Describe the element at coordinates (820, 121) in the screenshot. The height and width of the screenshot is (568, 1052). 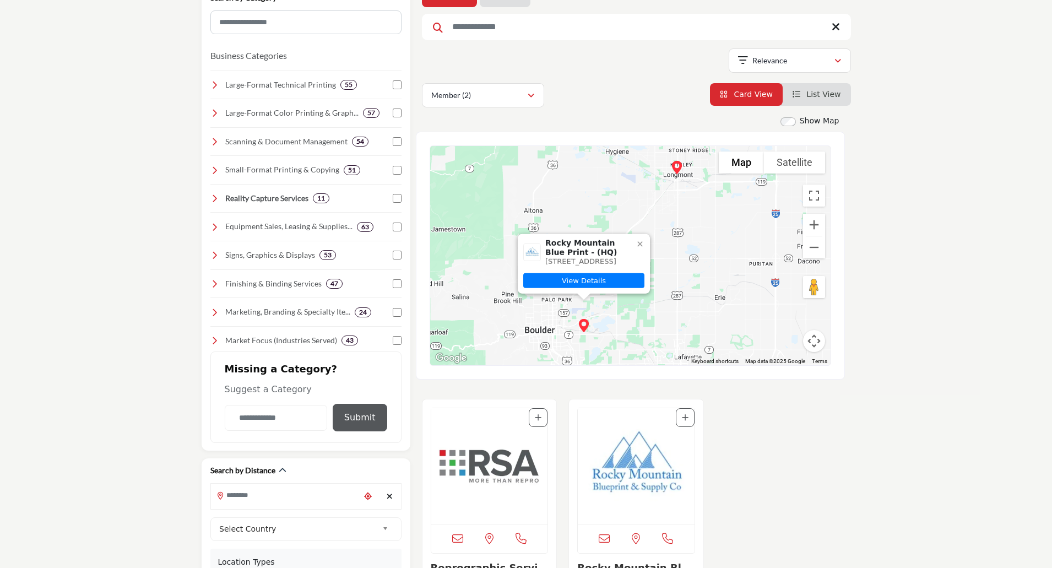
I see `label: Show Map` at that location.